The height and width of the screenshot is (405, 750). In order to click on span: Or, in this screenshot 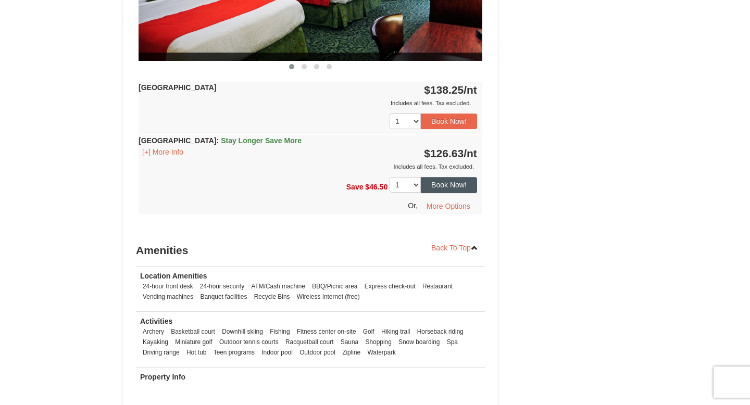, I will do `click(412, 205)`.